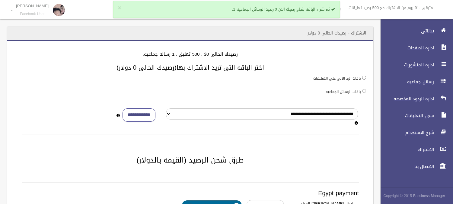 The height and width of the screenshot is (204, 453). I want to click on header: الاشتراك - رصيدك الحالى 0 دولار, so click(337, 33).